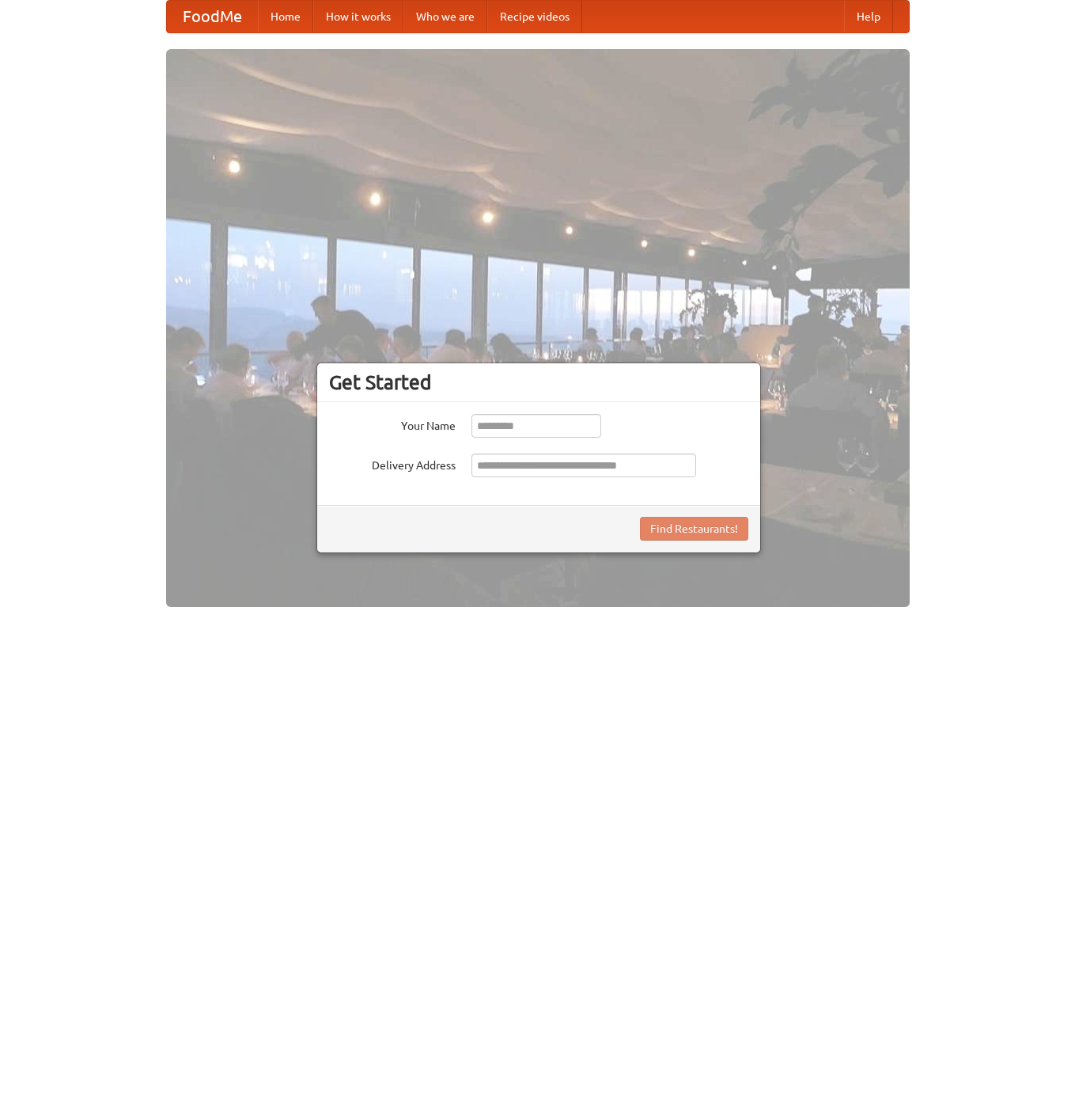 The image size is (1075, 1120). I want to click on label: Delivery Address, so click(393, 463).